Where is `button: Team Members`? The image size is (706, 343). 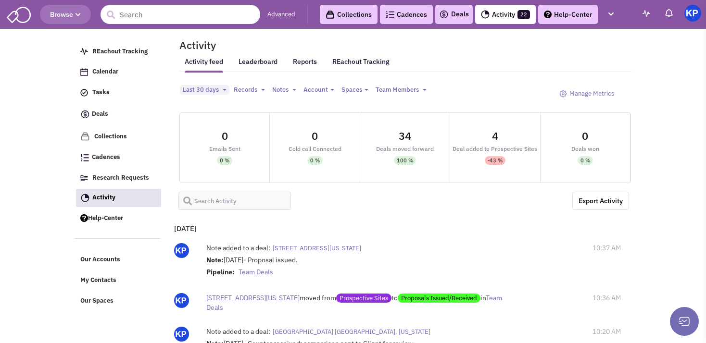
button: Team Members is located at coordinates (401, 90).